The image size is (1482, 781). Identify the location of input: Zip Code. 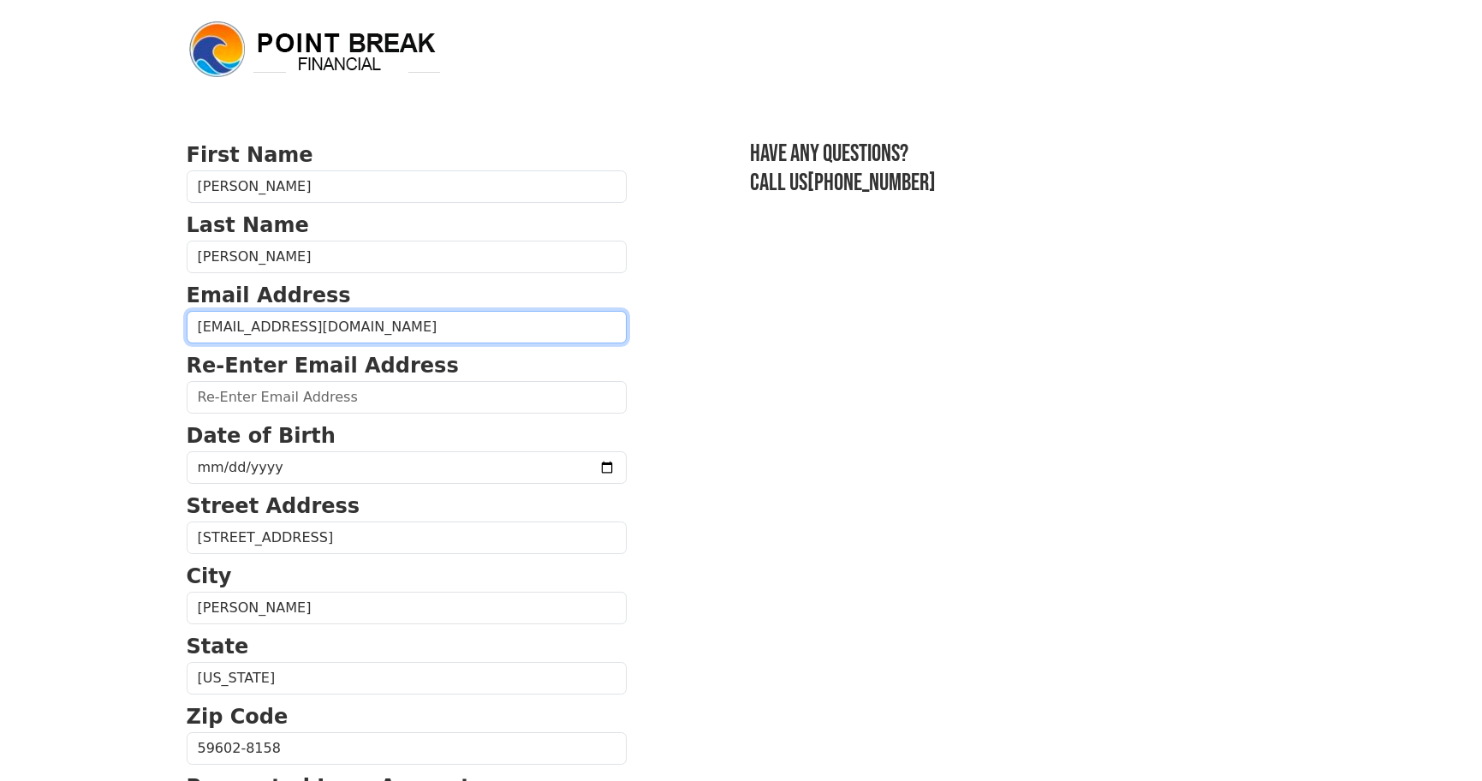
(407, 748).